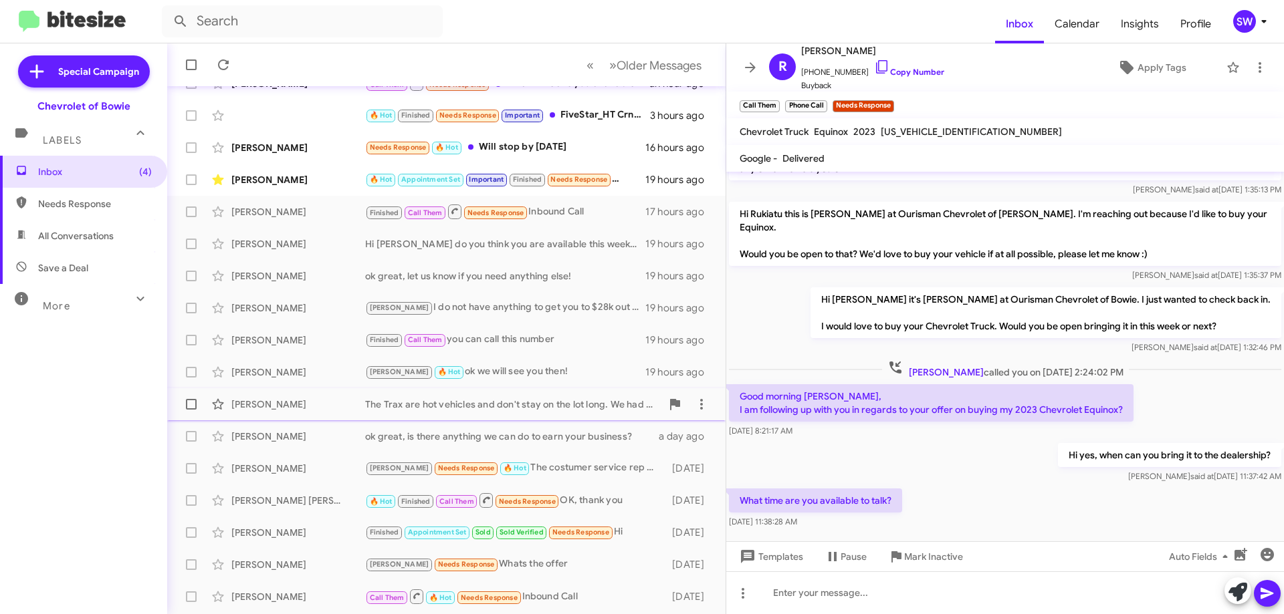  I want to click on div: Whats the offer, so click(515, 564).